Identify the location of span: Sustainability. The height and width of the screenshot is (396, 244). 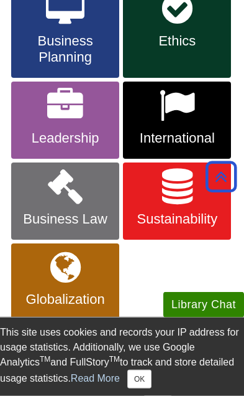
(177, 219).